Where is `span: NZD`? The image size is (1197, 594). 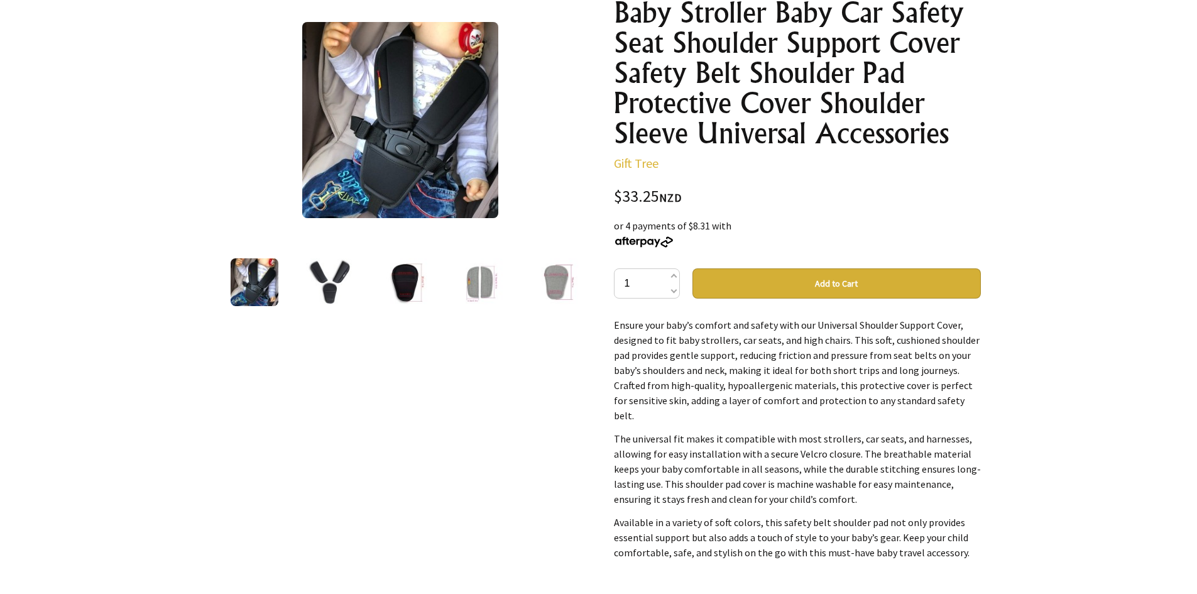
span: NZD is located at coordinates (671, 197).